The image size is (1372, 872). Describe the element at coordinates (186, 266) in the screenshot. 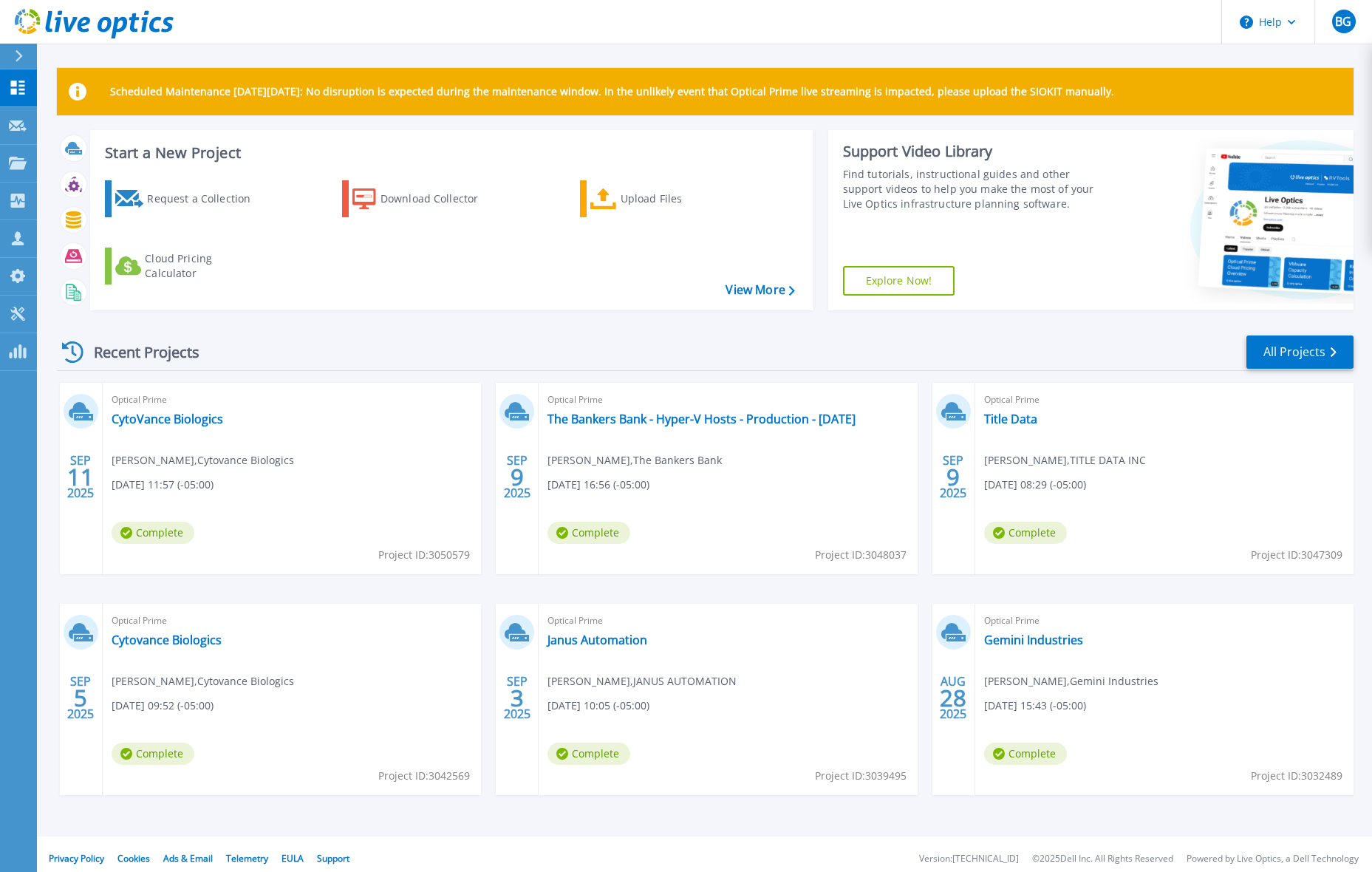

I see `a: Cloud Pricing Calculator` at that location.